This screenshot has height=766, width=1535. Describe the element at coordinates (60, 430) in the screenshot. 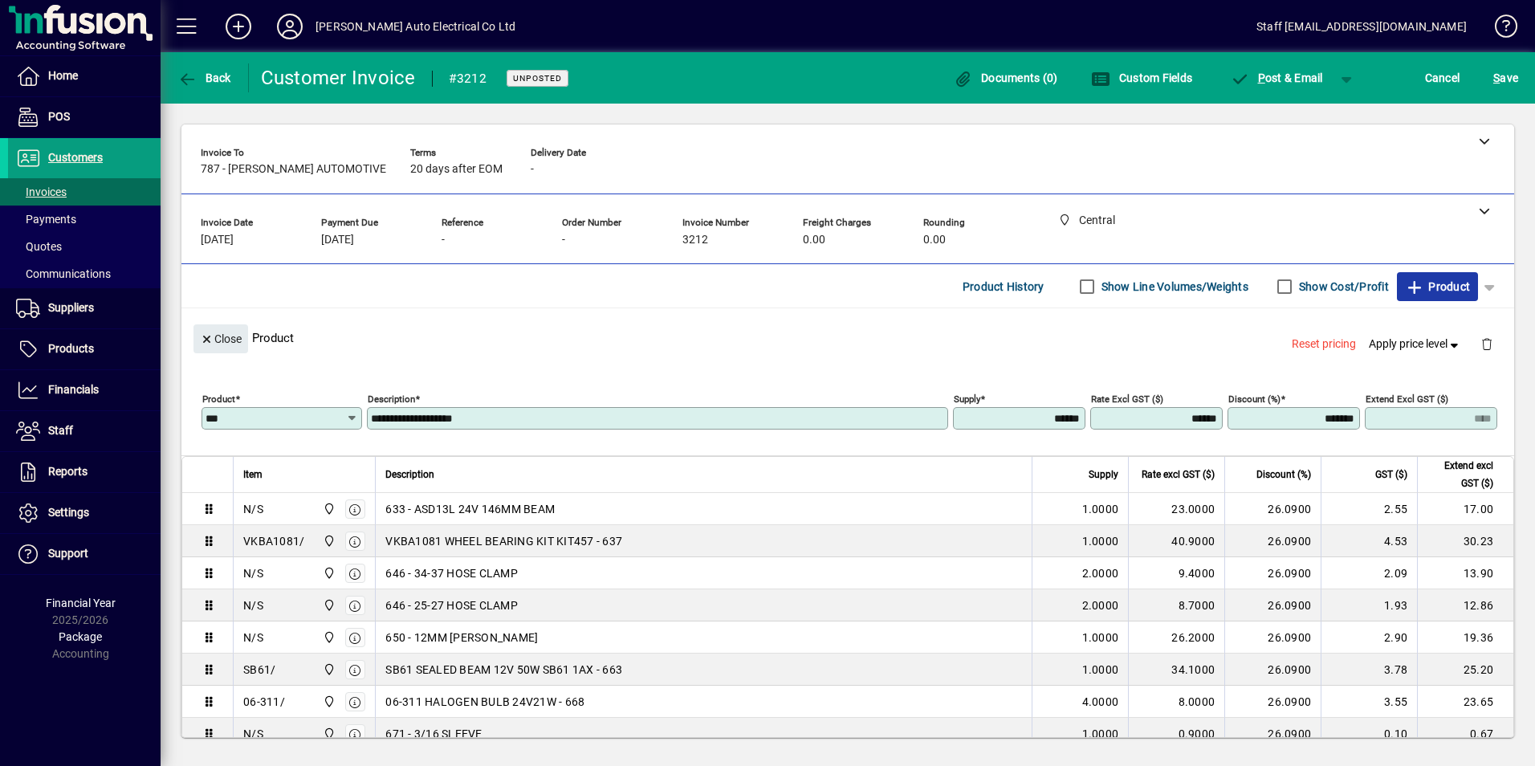

I see `span: Staff` at that location.